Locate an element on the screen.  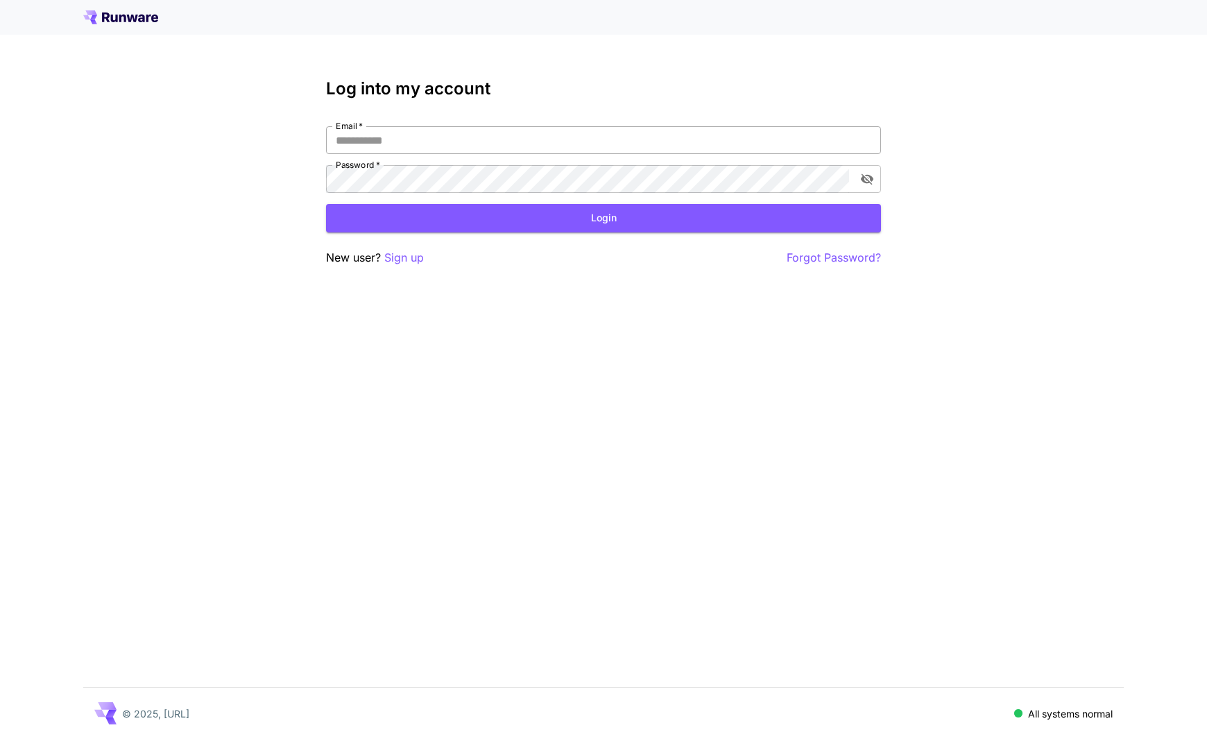
label: Email is located at coordinates (349, 126).